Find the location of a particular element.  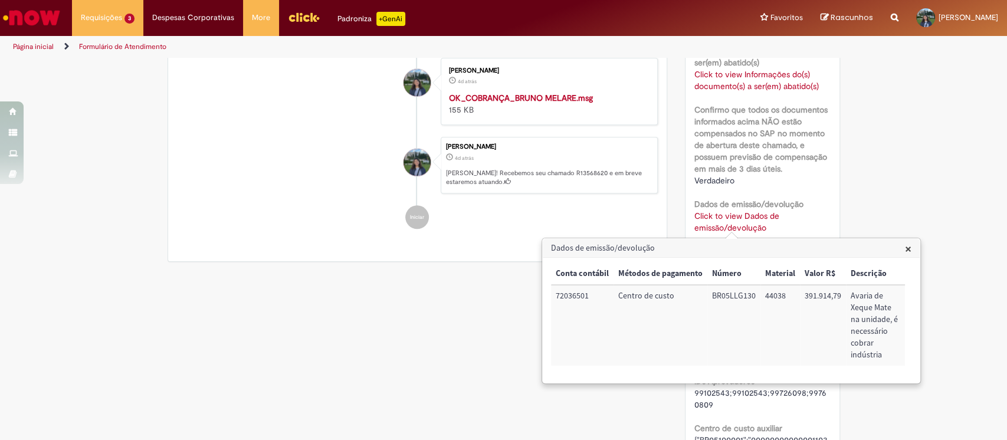

td: Número: BR05LLG130 is located at coordinates (734, 325).